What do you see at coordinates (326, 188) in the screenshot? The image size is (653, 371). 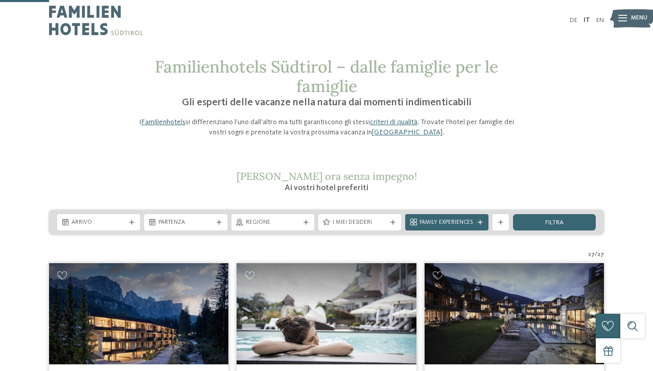 I see `span: Ai vostri hotel preferiti` at bounding box center [326, 188].